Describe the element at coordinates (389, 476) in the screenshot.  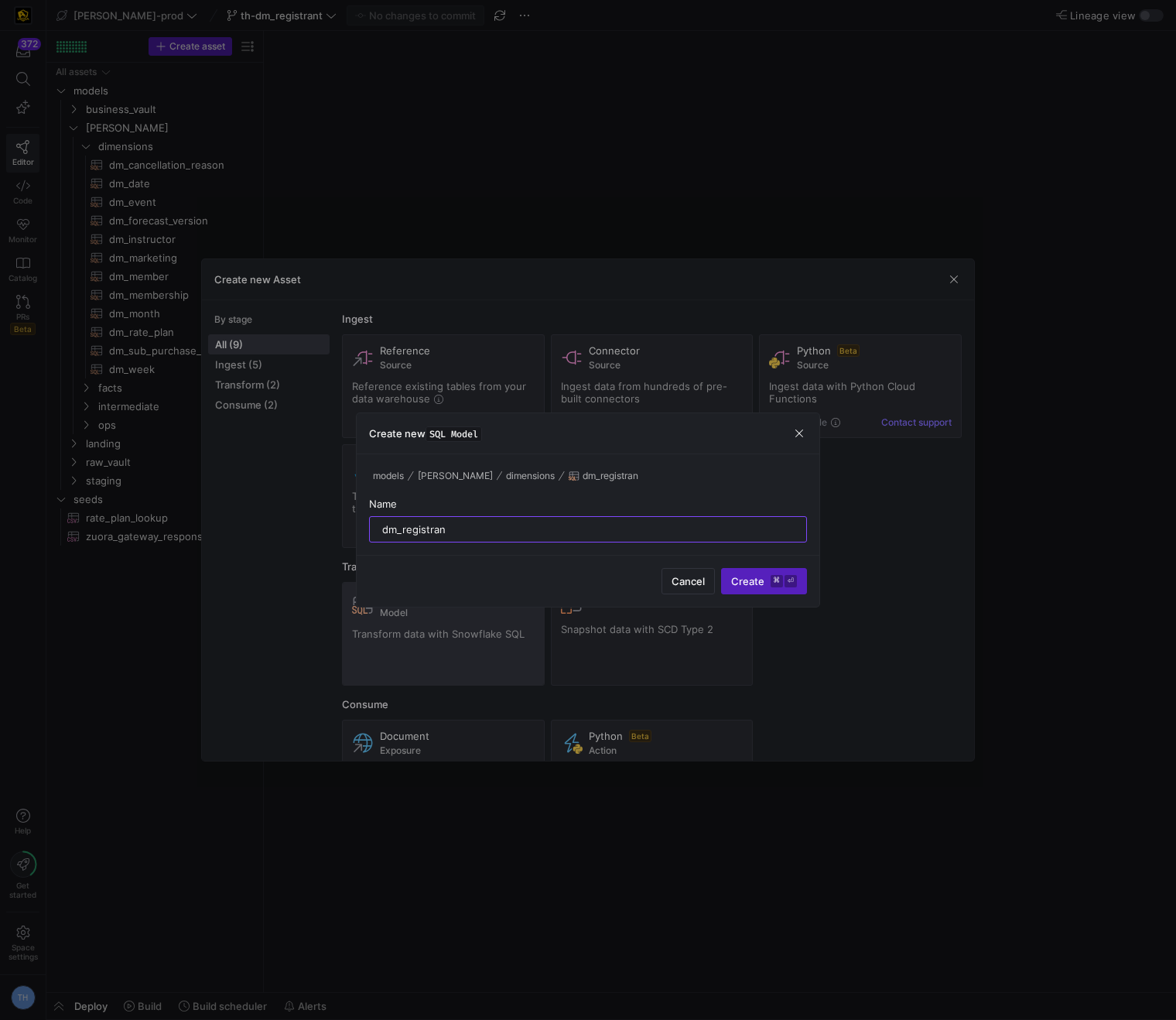
I see `span: models` at that location.